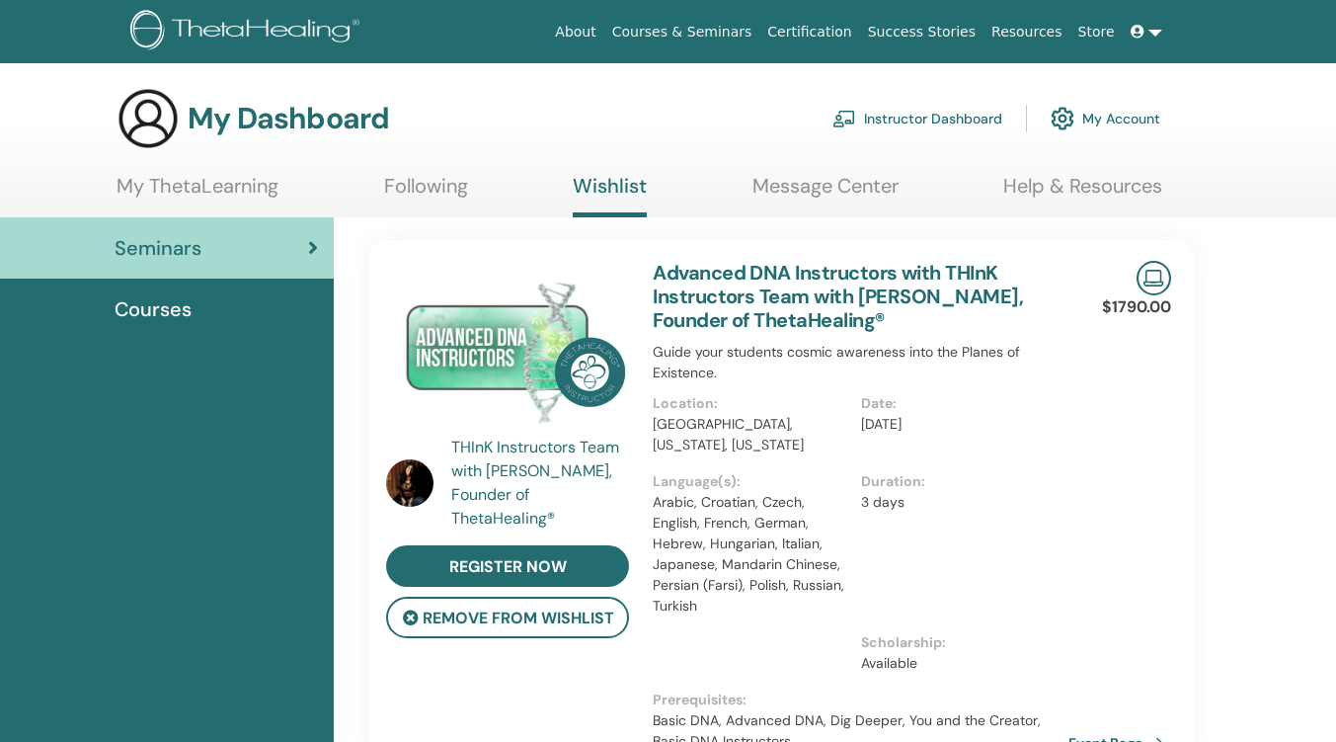  I want to click on button: remove from wishlist, so click(508, 617).